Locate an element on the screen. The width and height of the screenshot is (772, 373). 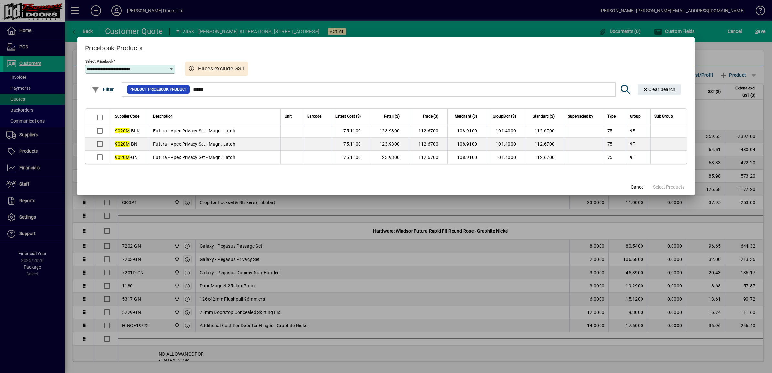
span: -BLK is located at coordinates (127, 131).